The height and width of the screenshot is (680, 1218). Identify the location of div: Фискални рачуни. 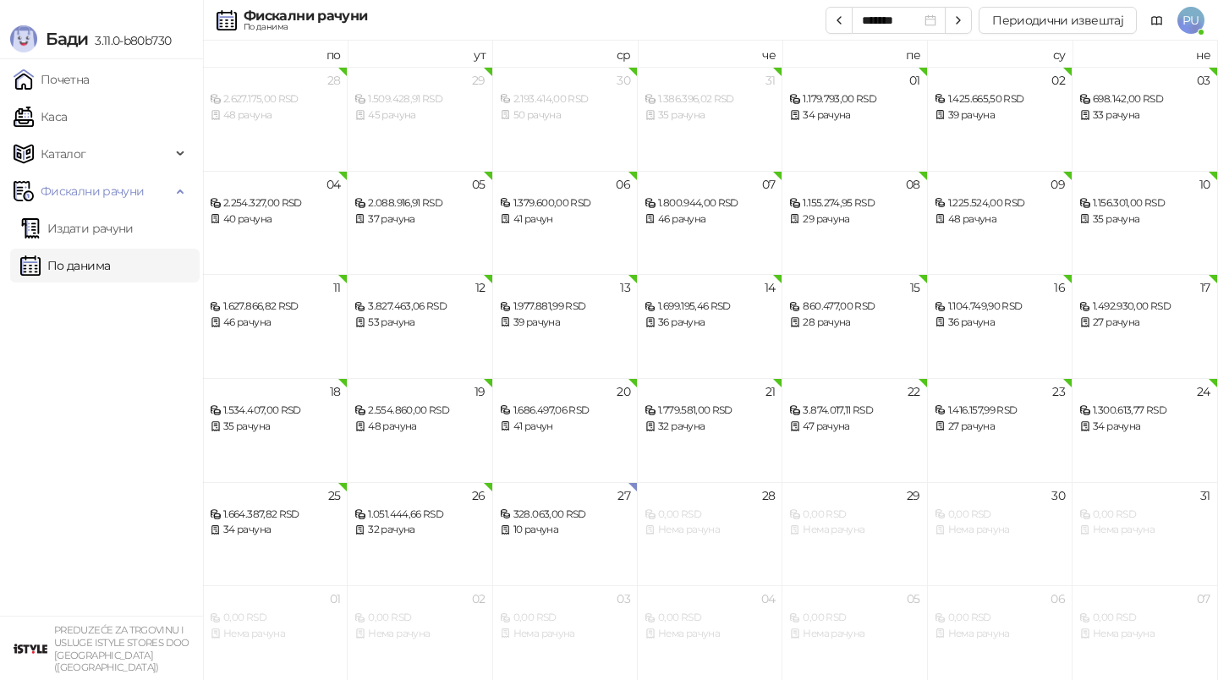
(305, 16).